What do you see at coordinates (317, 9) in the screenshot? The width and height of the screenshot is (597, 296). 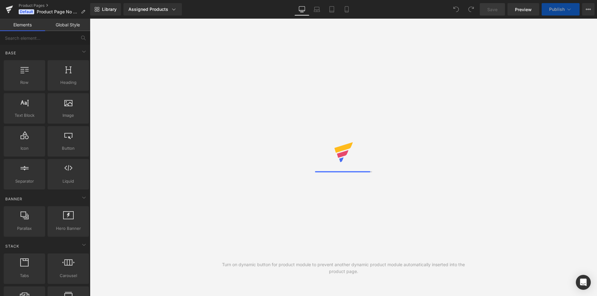 I see `a: Laptop` at bounding box center [317, 9].